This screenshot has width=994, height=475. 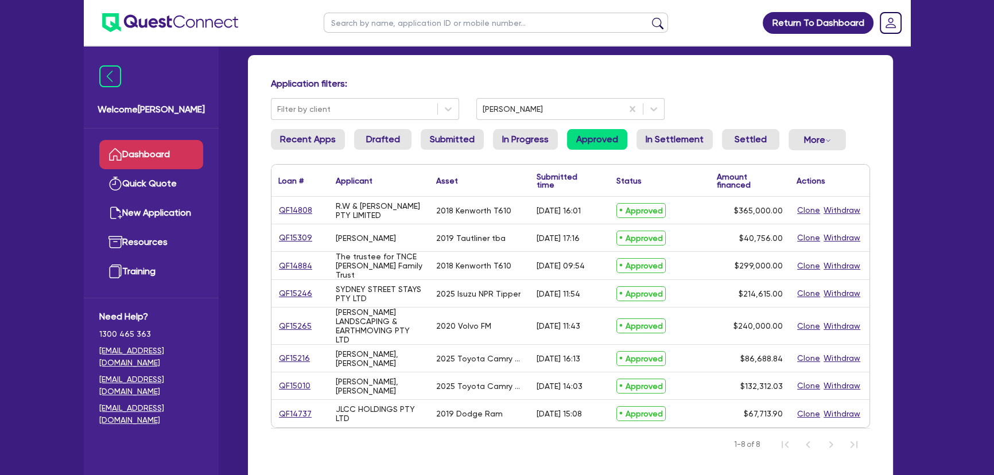 I want to click on a: QF15010, so click(x=295, y=386).